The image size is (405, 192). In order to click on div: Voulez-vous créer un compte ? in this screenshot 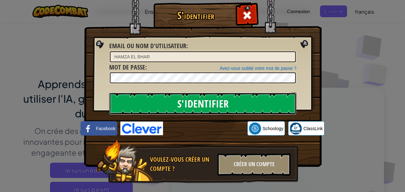, I will do `click(182, 164)`.